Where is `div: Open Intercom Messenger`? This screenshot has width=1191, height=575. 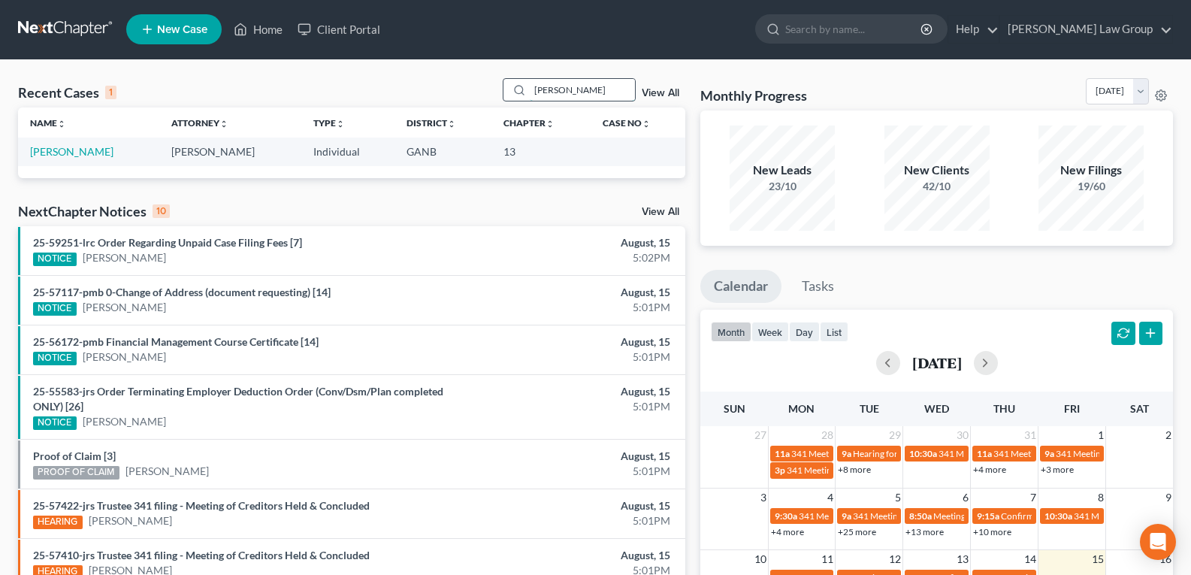 div: Open Intercom Messenger is located at coordinates (1158, 542).